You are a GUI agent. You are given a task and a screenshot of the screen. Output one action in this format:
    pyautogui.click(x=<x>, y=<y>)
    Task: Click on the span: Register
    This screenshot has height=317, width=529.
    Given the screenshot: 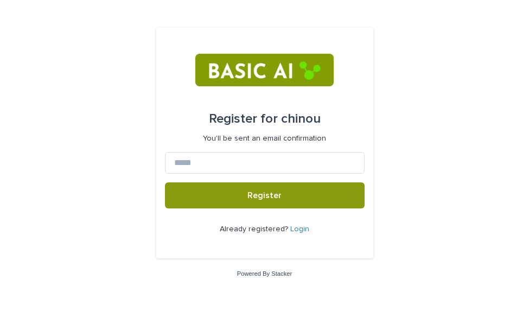 What is the action you would take?
    pyautogui.click(x=264, y=195)
    